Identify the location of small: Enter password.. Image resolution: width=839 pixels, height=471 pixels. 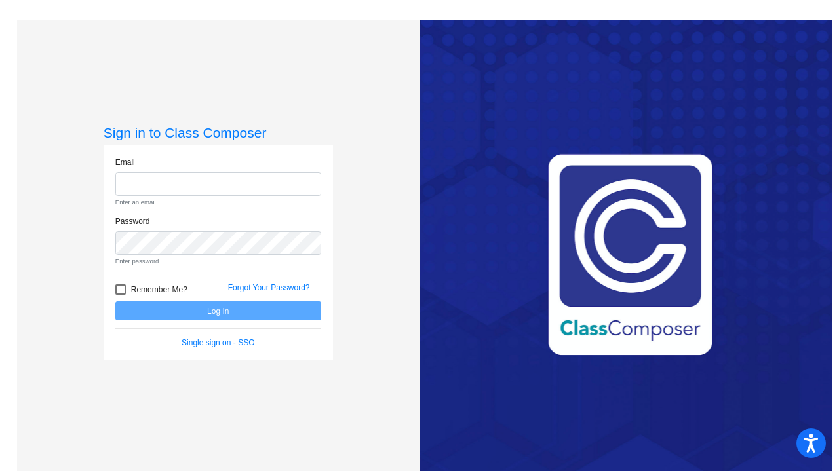
(218, 261).